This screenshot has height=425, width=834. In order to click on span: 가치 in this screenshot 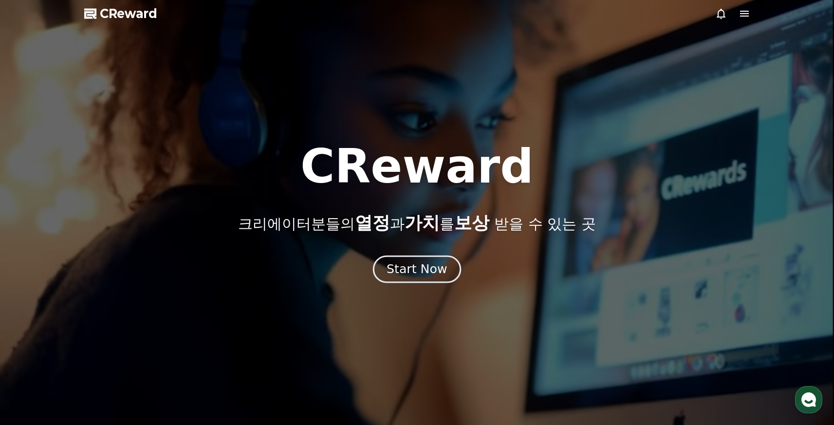, I will do `click(422, 223)`.